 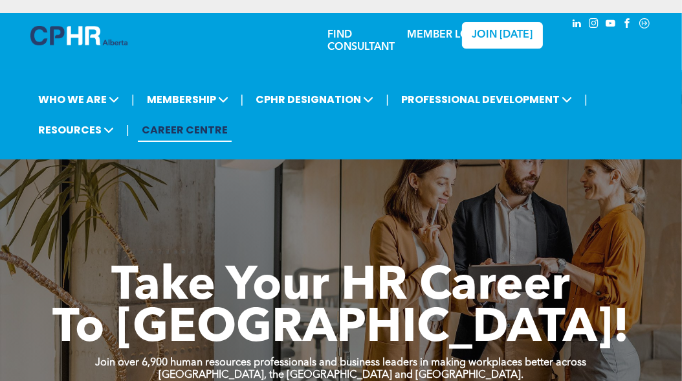 I want to click on span: RESOURCES, so click(x=76, y=129).